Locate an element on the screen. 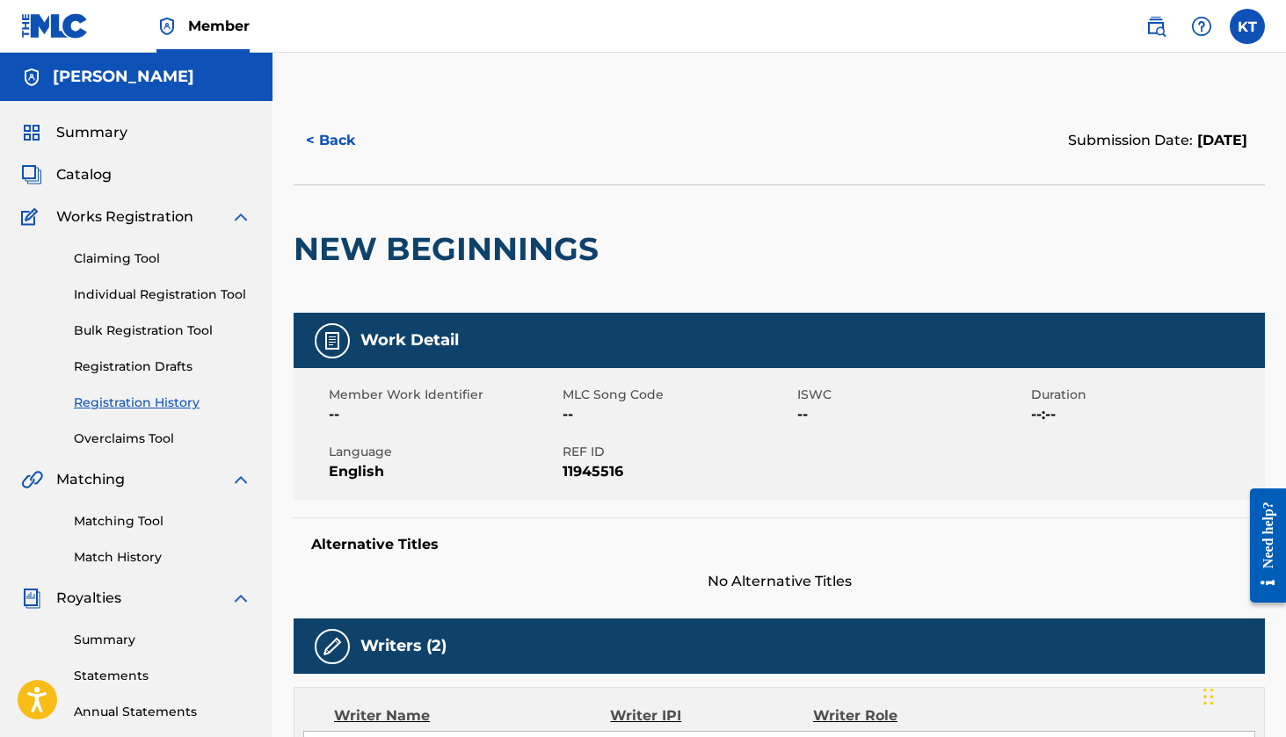 This screenshot has height=737, width=1286. a: Annual Statements is located at coordinates (163, 712).